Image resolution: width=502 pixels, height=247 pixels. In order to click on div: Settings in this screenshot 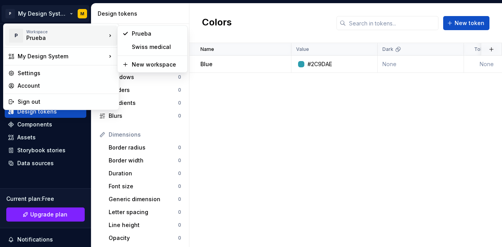, I will do `click(66, 73)`.